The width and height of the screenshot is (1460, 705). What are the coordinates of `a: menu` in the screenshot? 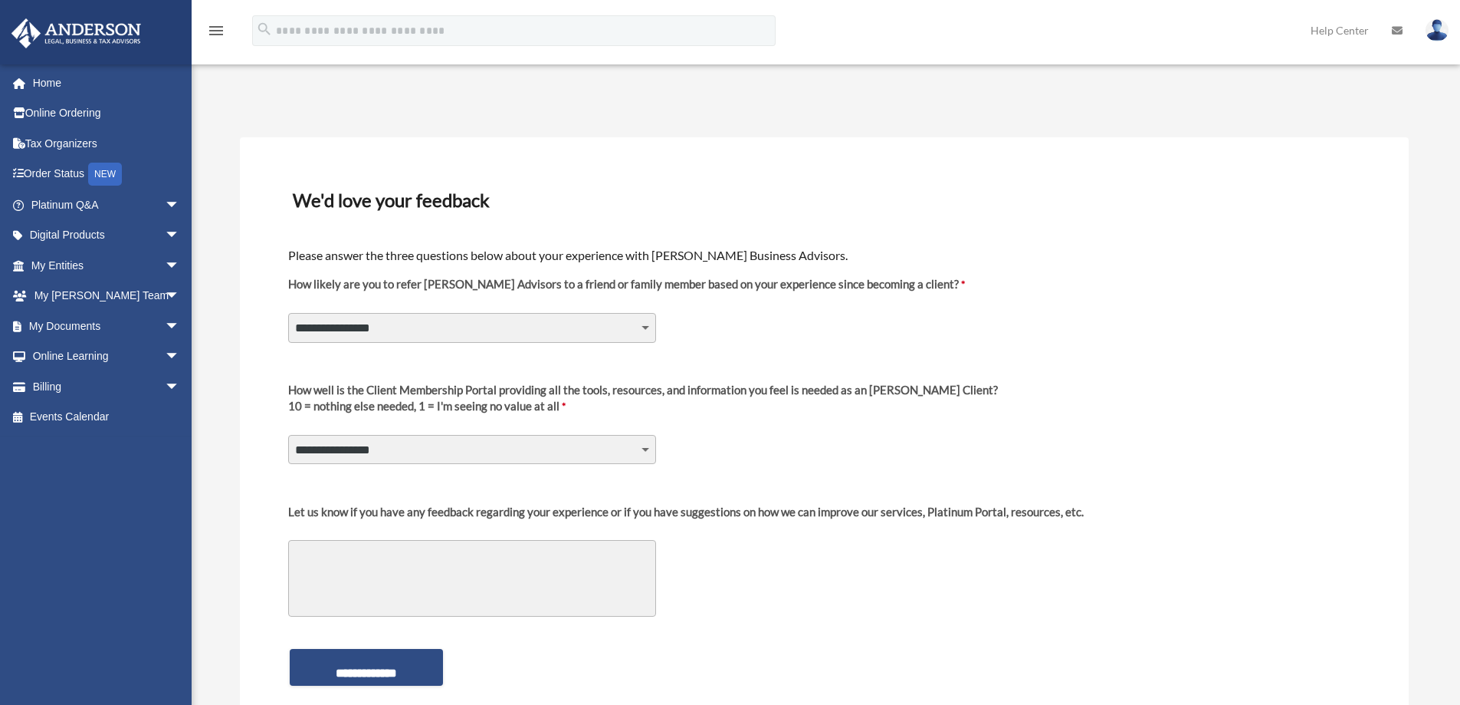 It's located at (216, 33).